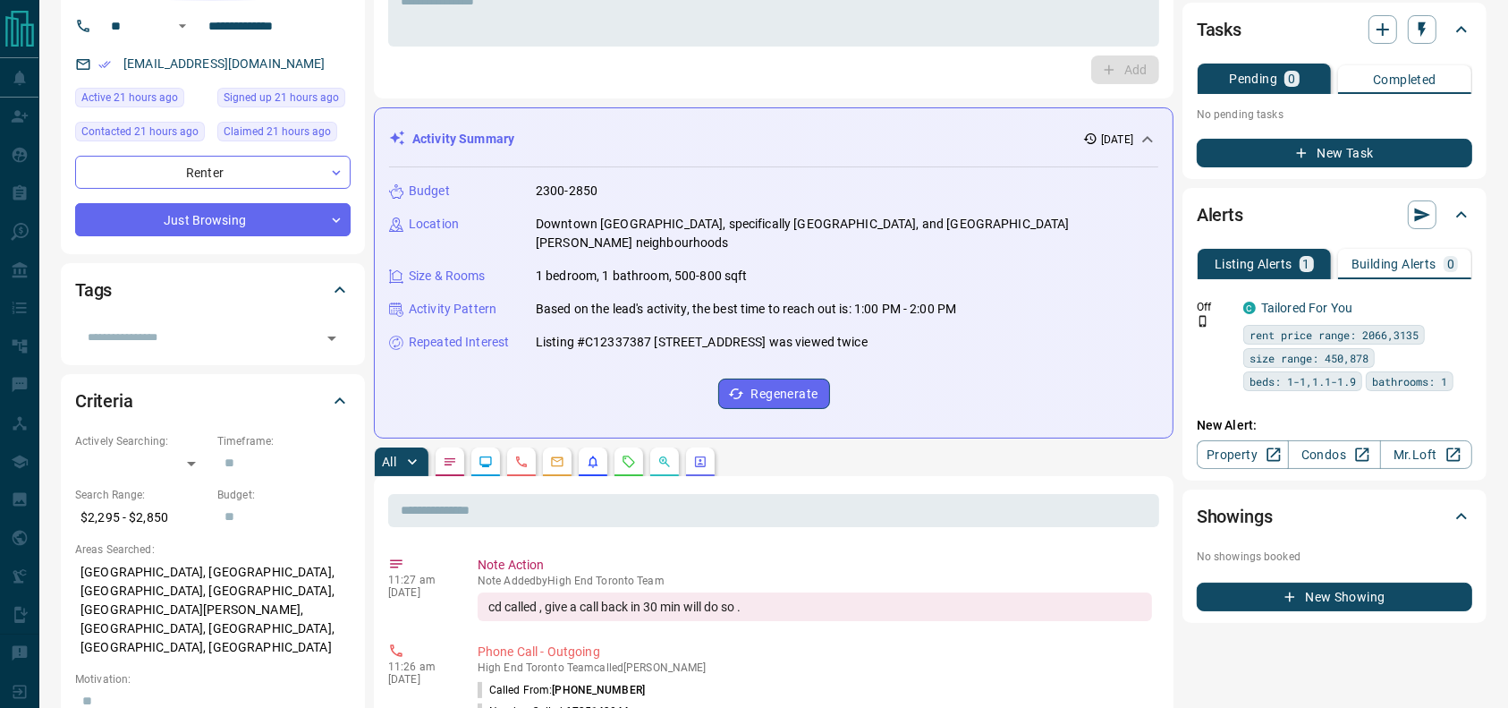 The width and height of the screenshot is (1508, 708). Describe the element at coordinates (105, 64) in the screenshot. I see `svg: Email Verified` at that location.